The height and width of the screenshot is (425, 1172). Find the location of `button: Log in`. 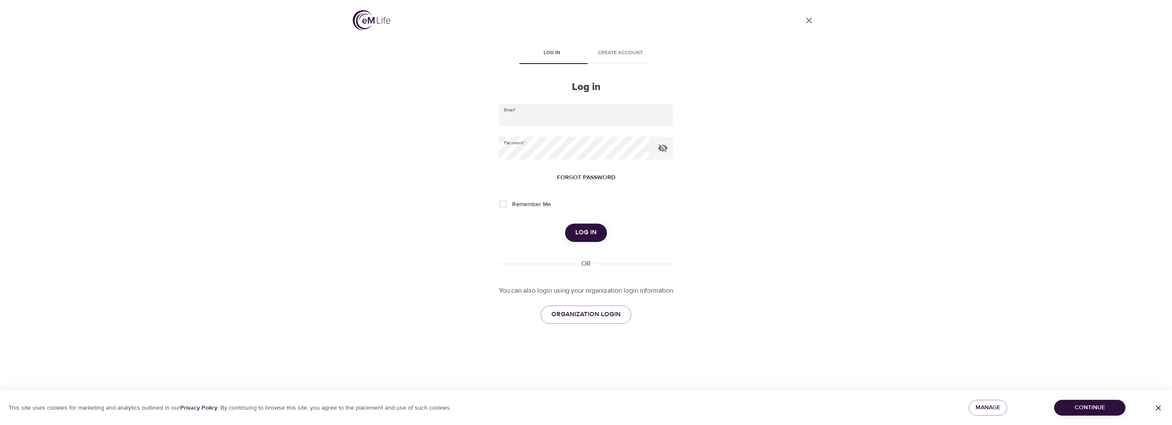

button: Log in is located at coordinates (586, 233).